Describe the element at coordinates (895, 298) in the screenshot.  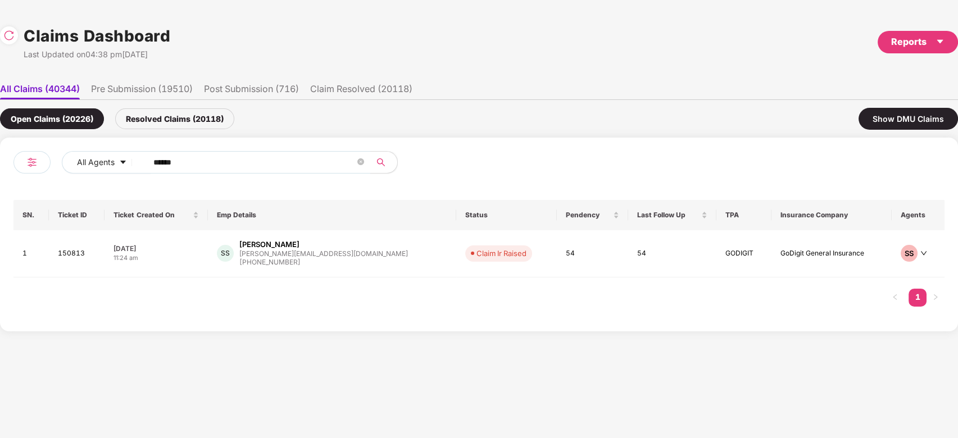
I see `li: Previous Page` at that location.